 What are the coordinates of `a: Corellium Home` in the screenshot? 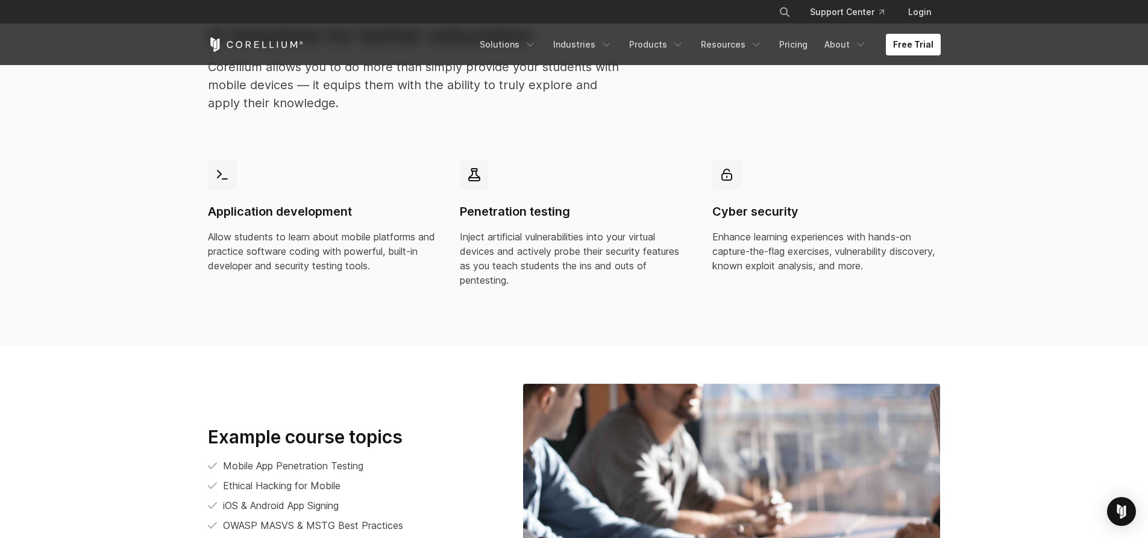 It's located at (256, 45).